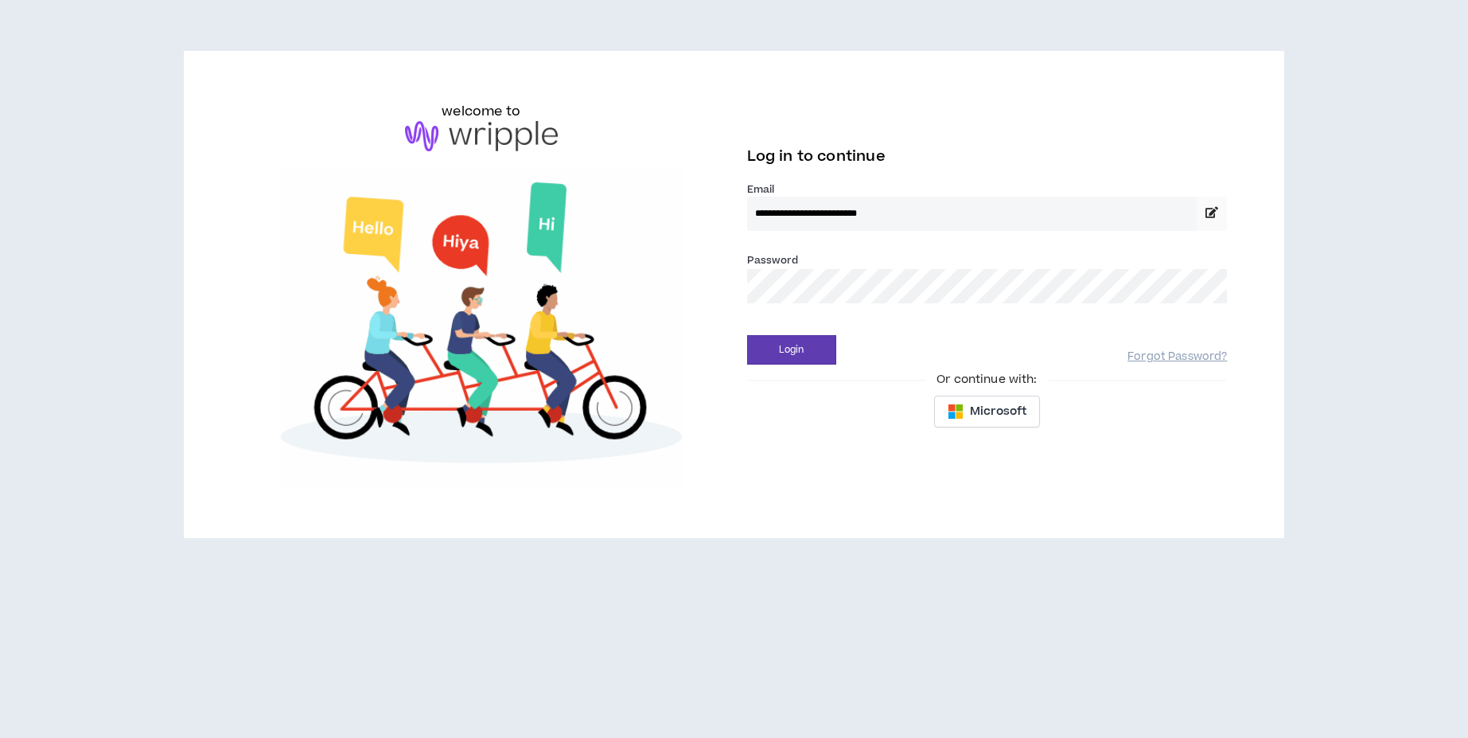 The width and height of the screenshot is (1468, 738). Describe the element at coordinates (482, 327) in the screenshot. I see `img: Welcome to Wripple` at that location.